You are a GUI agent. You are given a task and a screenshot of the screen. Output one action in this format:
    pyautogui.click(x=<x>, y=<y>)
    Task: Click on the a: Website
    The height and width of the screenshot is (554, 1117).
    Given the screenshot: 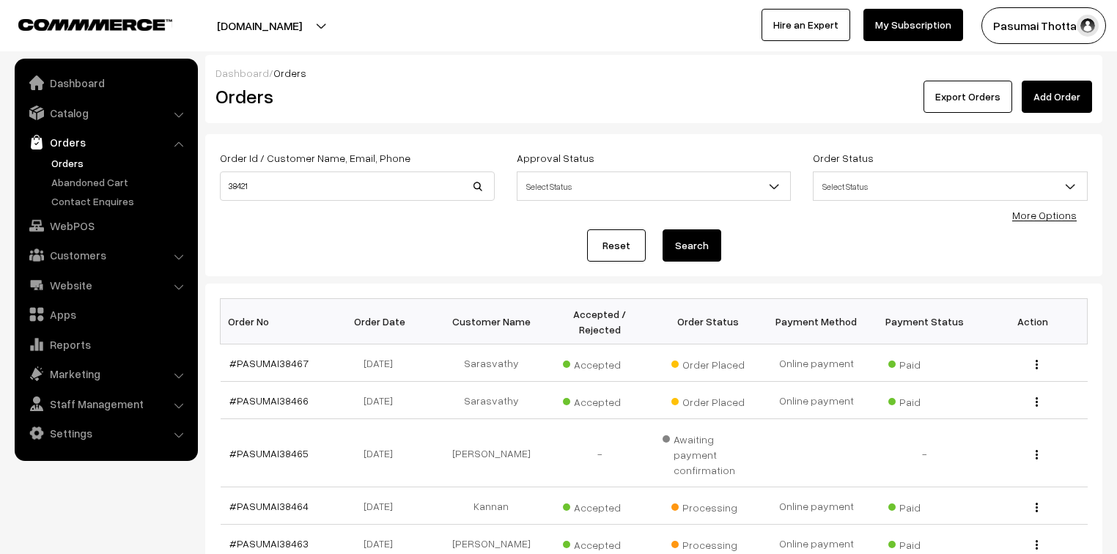 What is the action you would take?
    pyautogui.click(x=106, y=285)
    